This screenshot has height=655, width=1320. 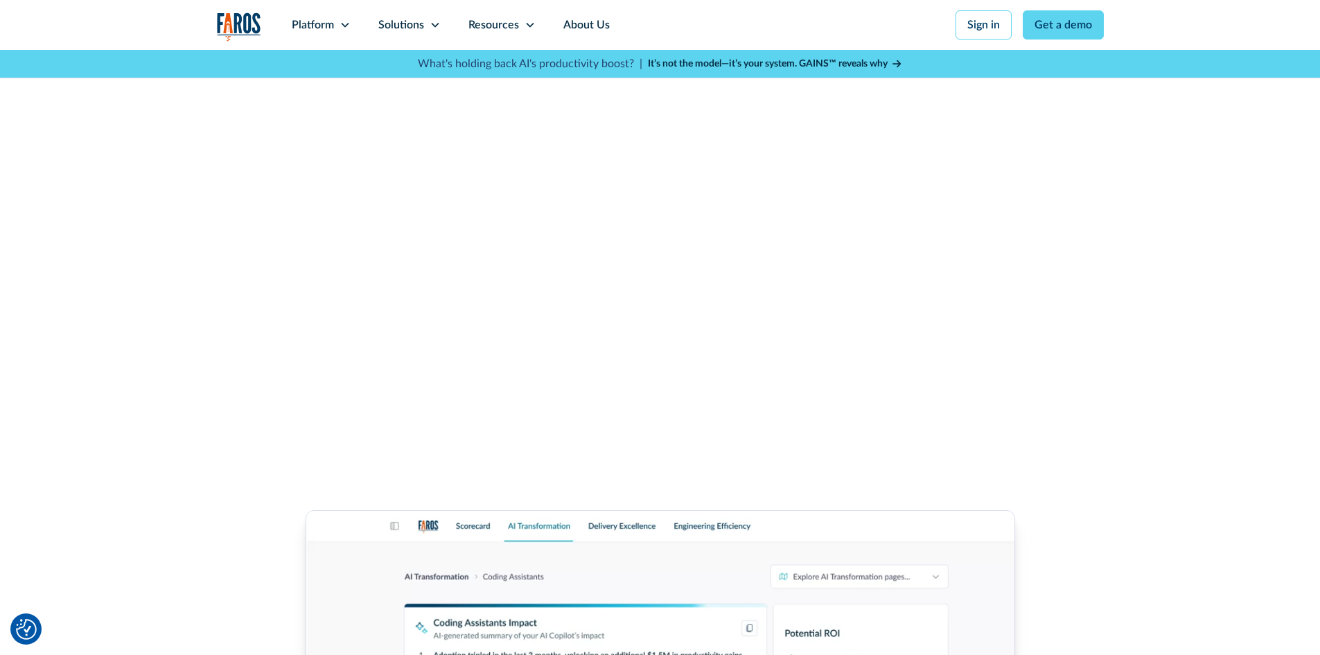 What do you see at coordinates (26, 629) in the screenshot?
I see `button: Cookie Settings` at bounding box center [26, 629].